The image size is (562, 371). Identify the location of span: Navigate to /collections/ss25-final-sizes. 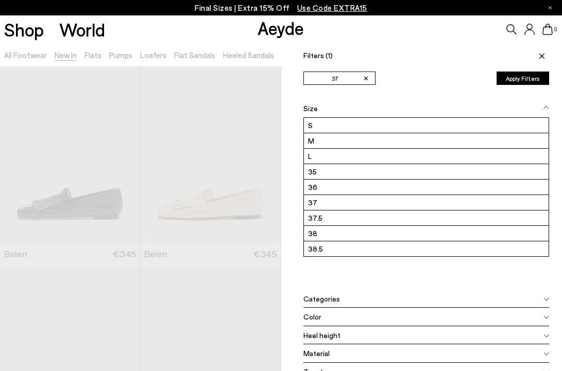
(332, 8).